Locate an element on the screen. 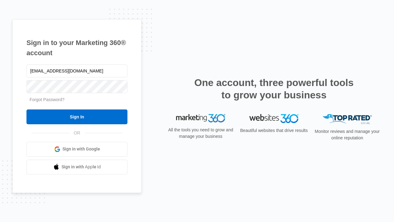 This screenshot has height=222, width=394. img: Top Rated Local is located at coordinates (348, 119).